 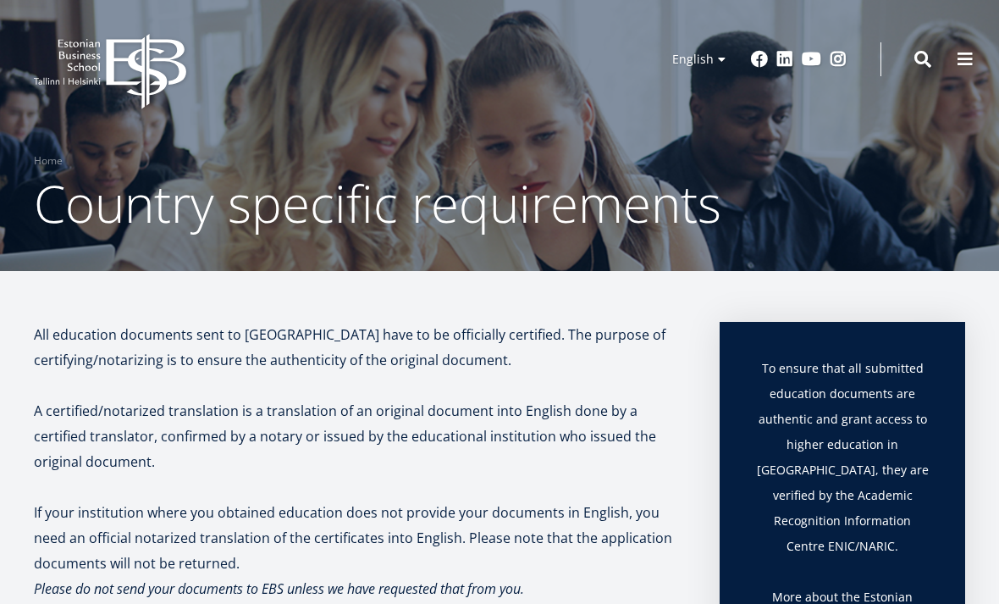 I want to click on a: Linkedin, so click(x=785, y=59).